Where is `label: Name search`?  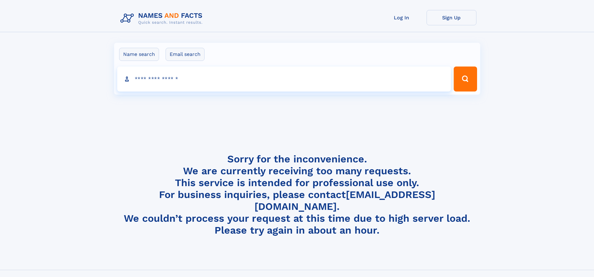 label: Name search is located at coordinates (139, 54).